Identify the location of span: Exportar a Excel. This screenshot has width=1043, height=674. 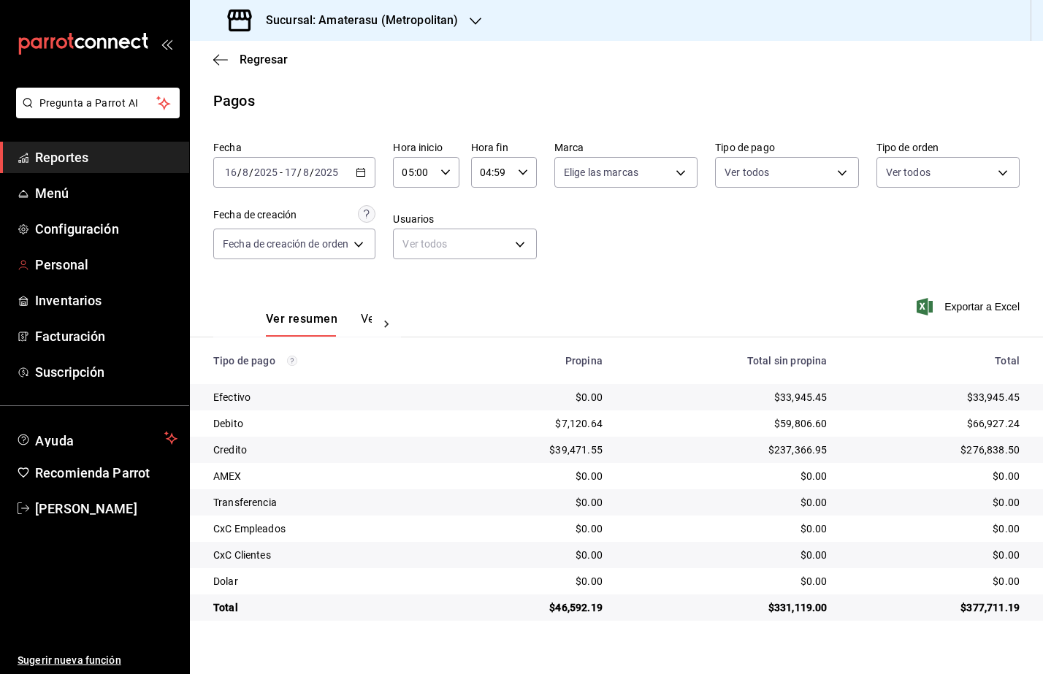
(970, 307).